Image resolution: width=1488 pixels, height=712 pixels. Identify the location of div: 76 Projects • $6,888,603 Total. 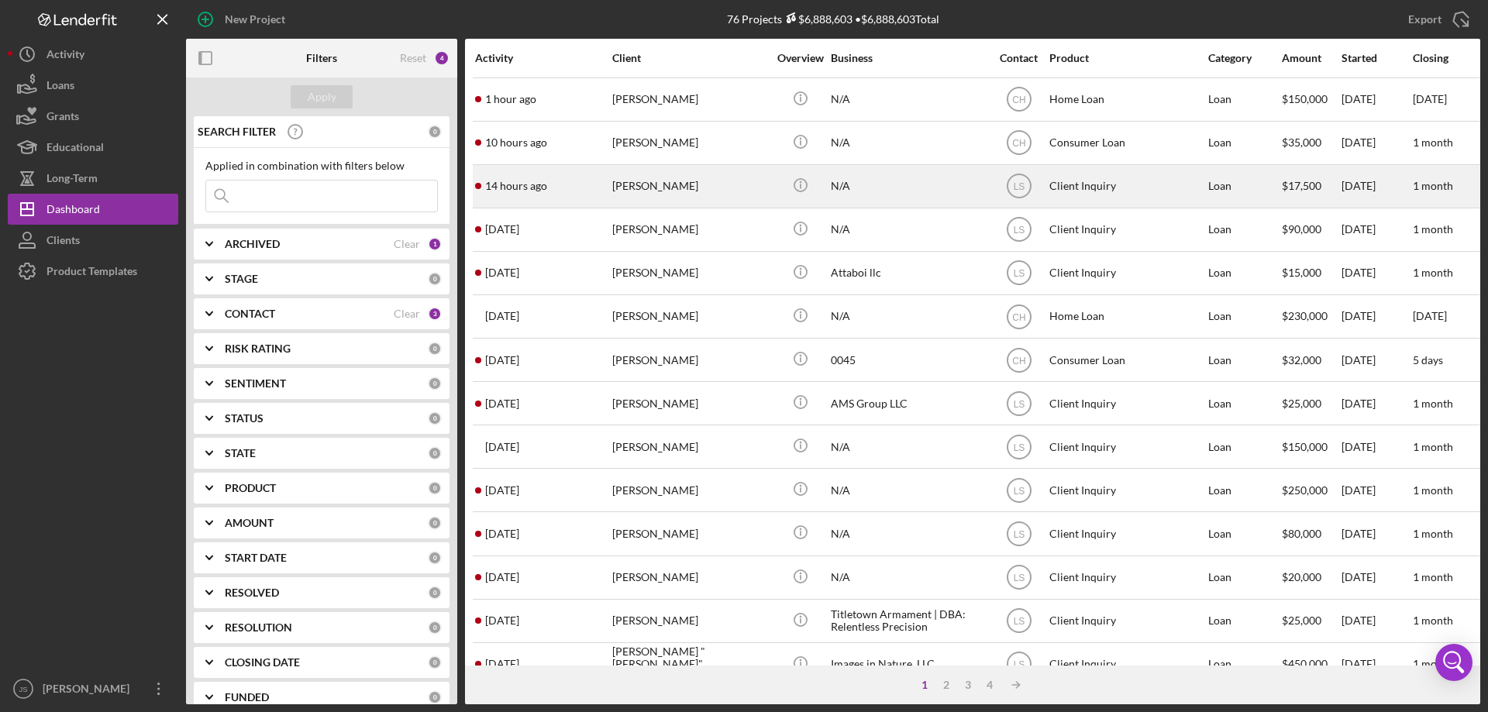
(833, 19).